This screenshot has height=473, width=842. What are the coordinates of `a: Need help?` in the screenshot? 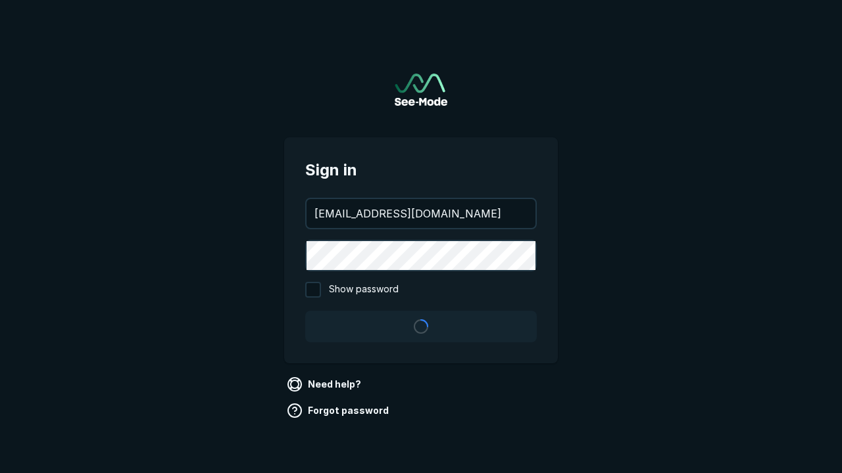 It's located at (325, 385).